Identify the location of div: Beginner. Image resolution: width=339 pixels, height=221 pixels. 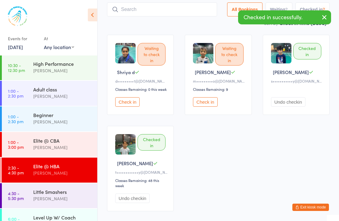
(63, 115).